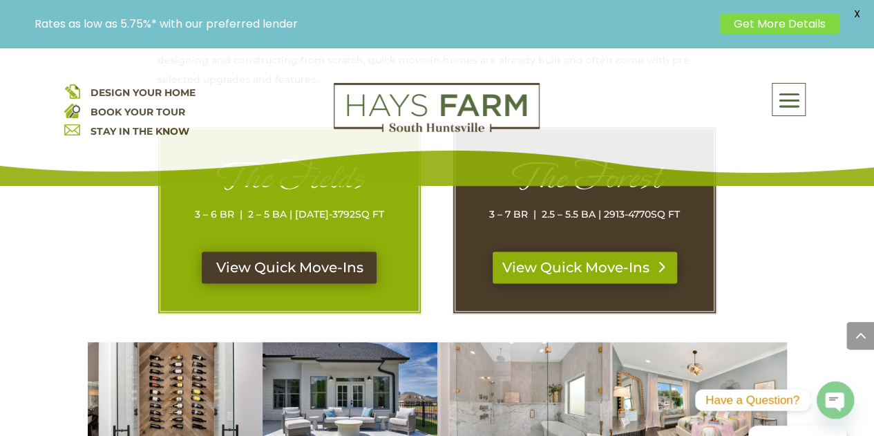 The height and width of the screenshot is (436, 874). Describe the element at coordinates (138, 112) in the screenshot. I see `a: BOOK YOUR TOUR` at that location.